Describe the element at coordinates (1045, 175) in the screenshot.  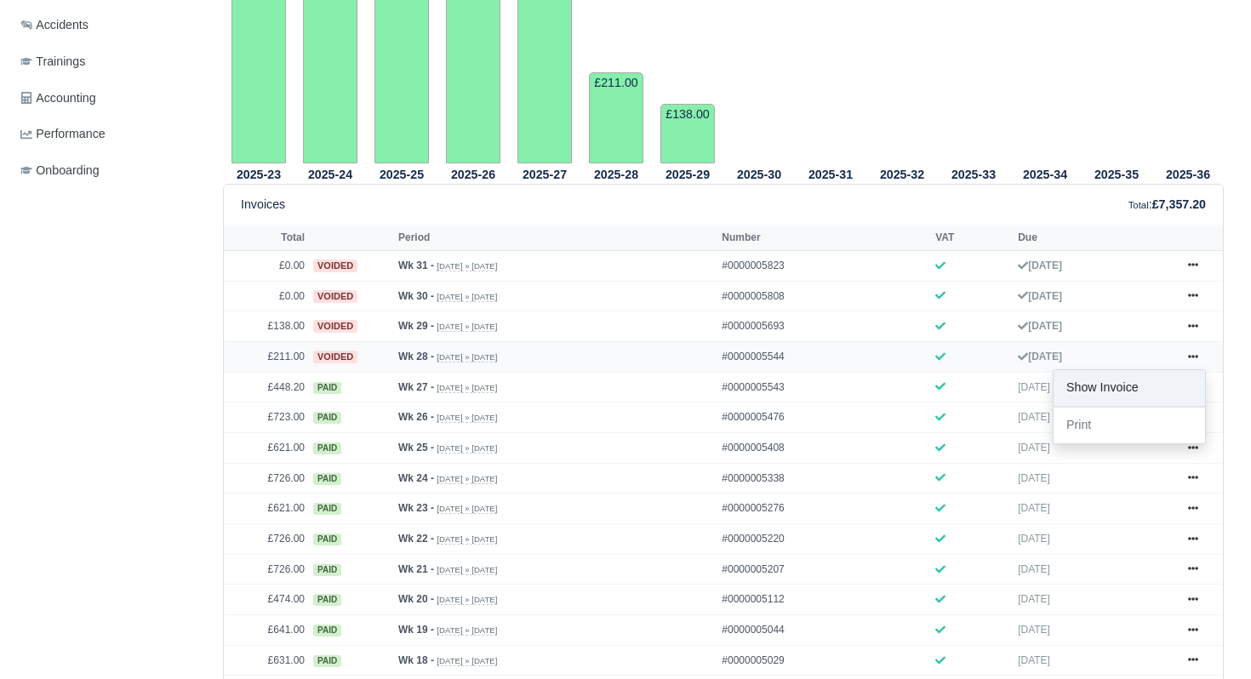
I see `th: 2025-34` at that location.